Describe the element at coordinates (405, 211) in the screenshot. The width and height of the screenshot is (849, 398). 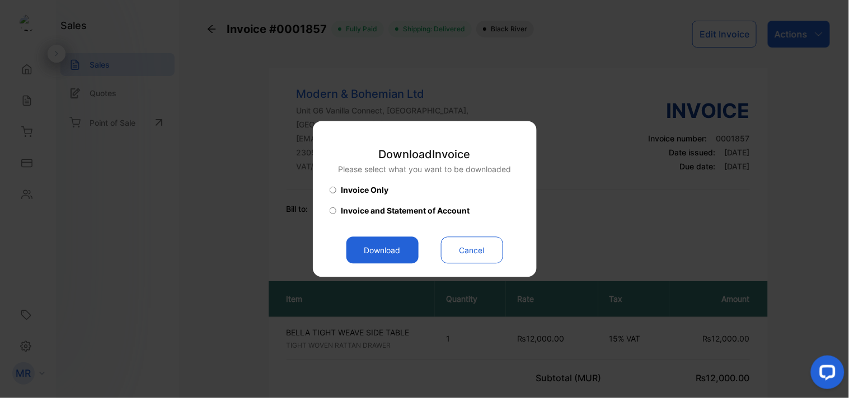
I see `span: Invoice and Statement of Account` at that location.